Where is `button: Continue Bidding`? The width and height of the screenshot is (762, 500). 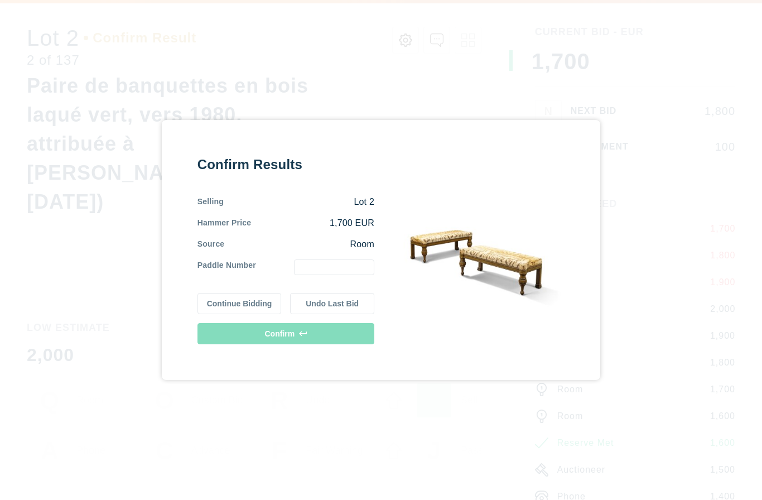 button: Continue Bidding is located at coordinates (239, 304).